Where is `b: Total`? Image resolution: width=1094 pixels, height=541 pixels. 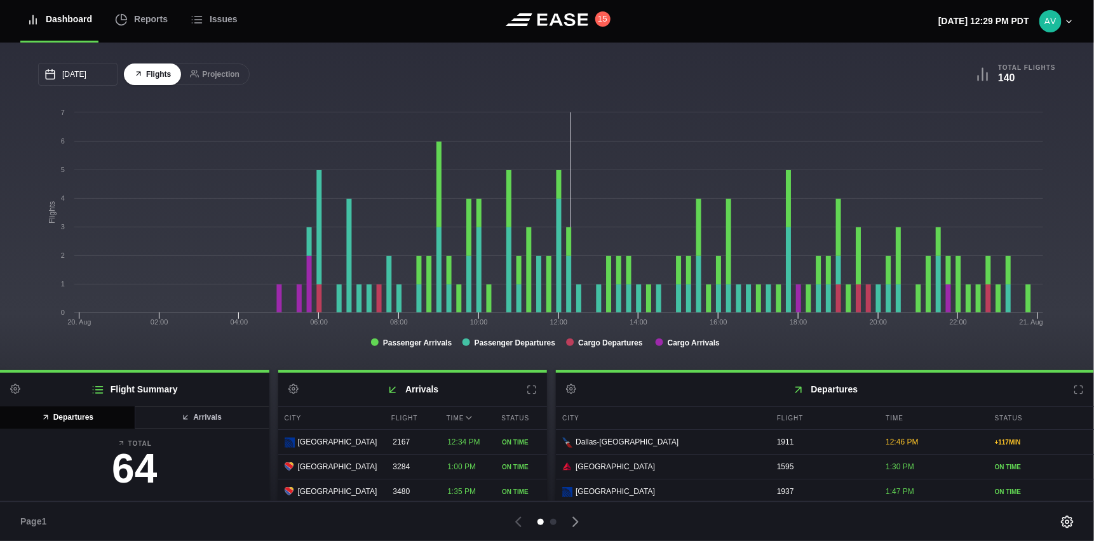
b: Total is located at coordinates (135, 443).